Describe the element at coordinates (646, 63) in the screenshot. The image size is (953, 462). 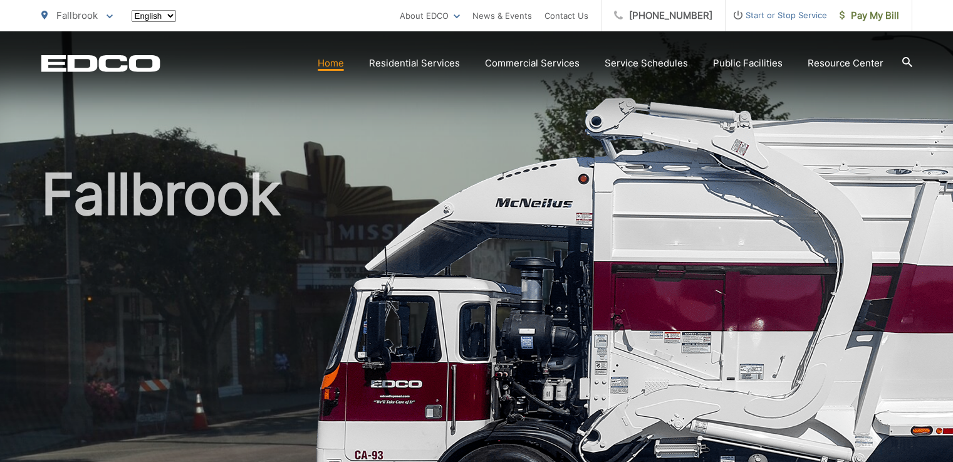
I see `a: Service Schedules` at that location.